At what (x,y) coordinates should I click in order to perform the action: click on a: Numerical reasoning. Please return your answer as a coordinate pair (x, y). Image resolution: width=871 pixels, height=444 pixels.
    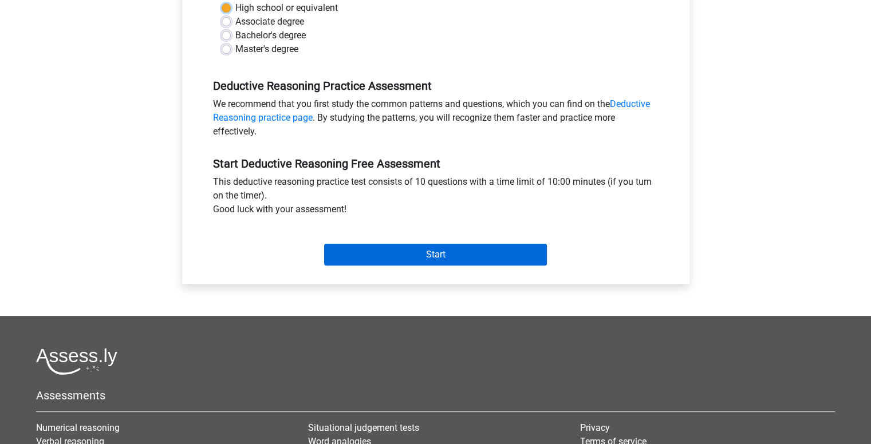
    Looking at the image, I should click on (78, 428).